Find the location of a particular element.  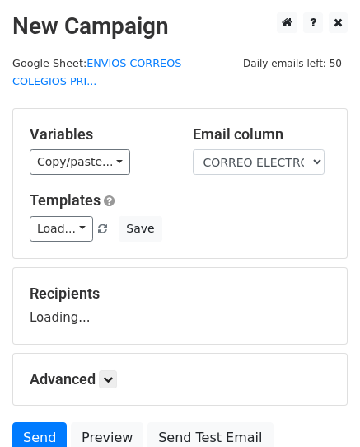

small: Google Sheet: is located at coordinates (96, 73).